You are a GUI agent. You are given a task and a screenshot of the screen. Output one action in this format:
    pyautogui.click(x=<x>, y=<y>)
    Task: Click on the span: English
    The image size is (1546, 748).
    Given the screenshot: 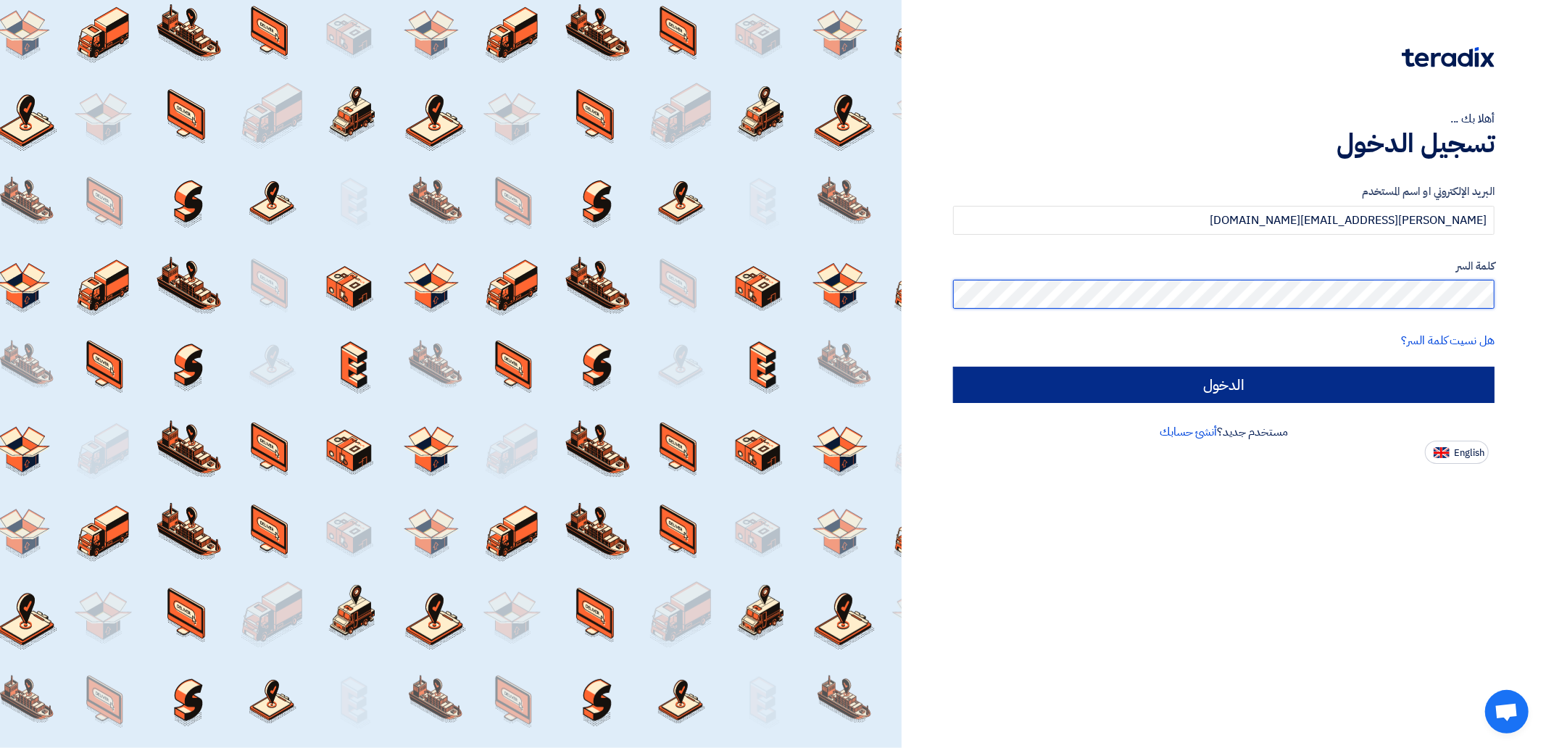 What is the action you would take?
    pyautogui.click(x=1469, y=453)
    